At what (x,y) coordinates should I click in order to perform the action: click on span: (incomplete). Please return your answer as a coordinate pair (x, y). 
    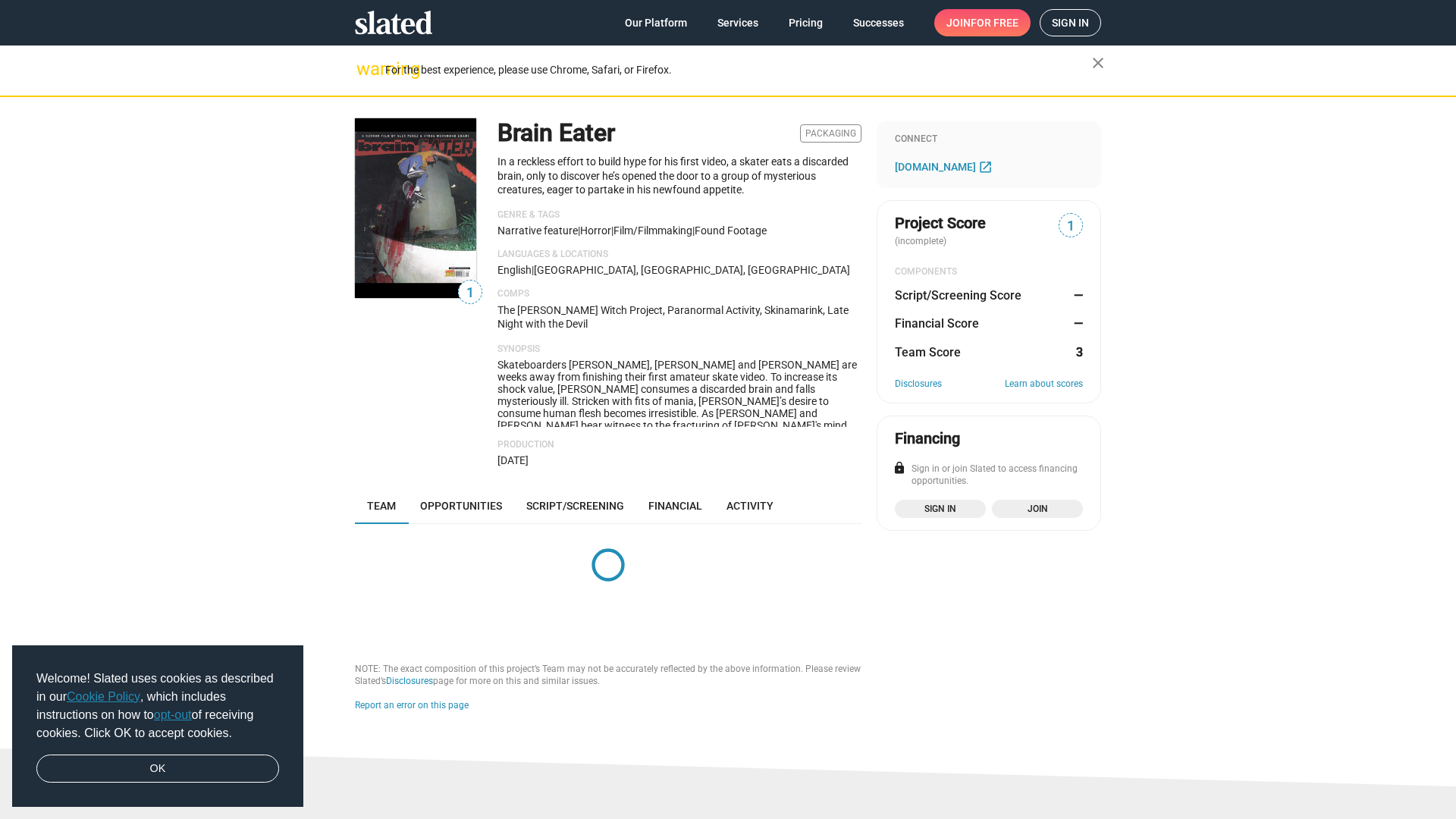
    Looking at the image, I should click on (922, 241).